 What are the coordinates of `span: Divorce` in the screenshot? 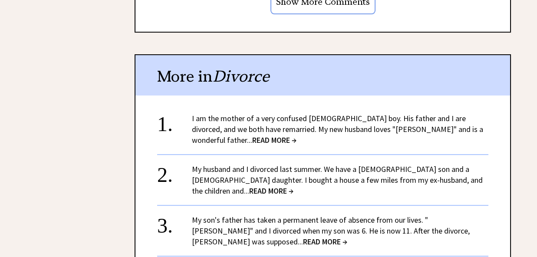 It's located at (241, 76).